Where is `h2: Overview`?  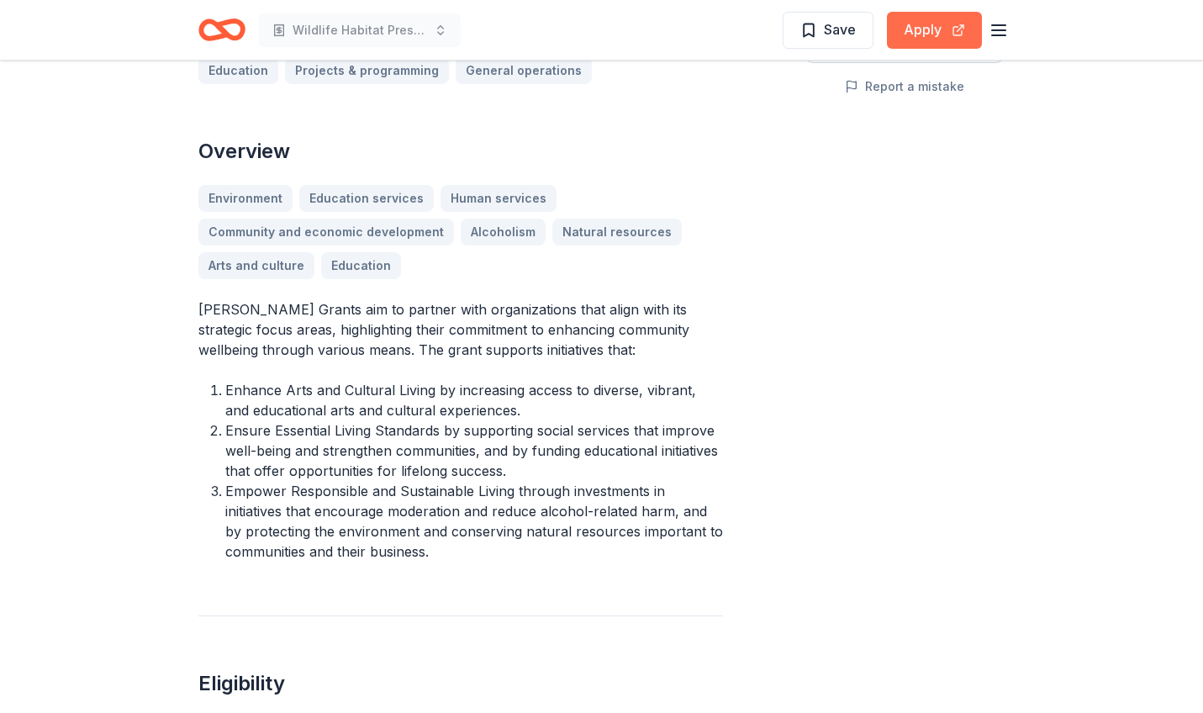
h2: Overview is located at coordinates (461, 151).